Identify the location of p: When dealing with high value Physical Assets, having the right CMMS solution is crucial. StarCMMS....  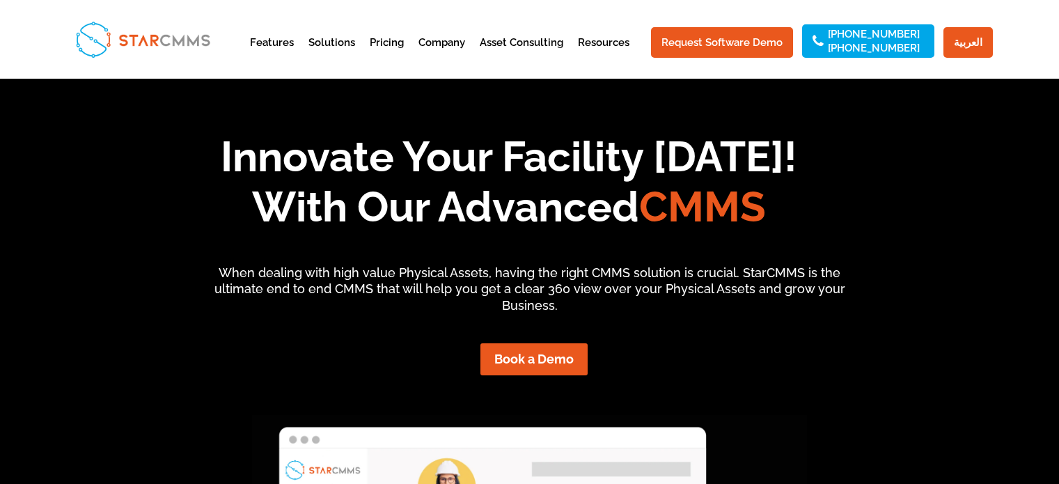
(529, 289).